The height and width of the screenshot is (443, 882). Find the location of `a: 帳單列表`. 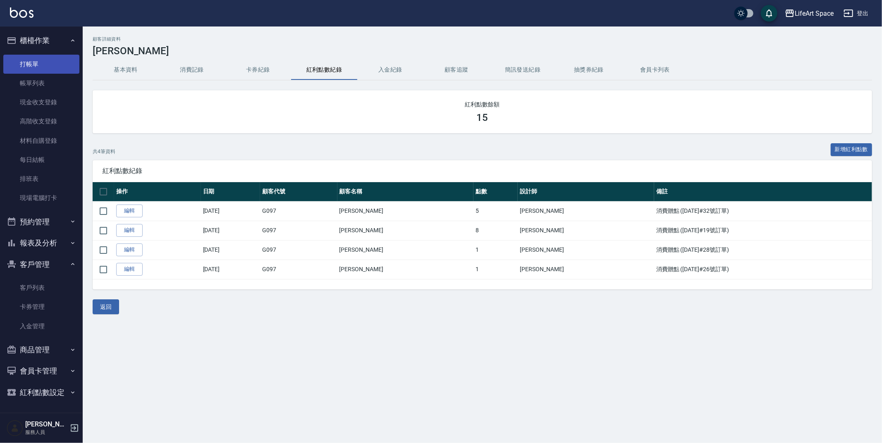

a: 帳單列表 is located at coordinates (41, 83).